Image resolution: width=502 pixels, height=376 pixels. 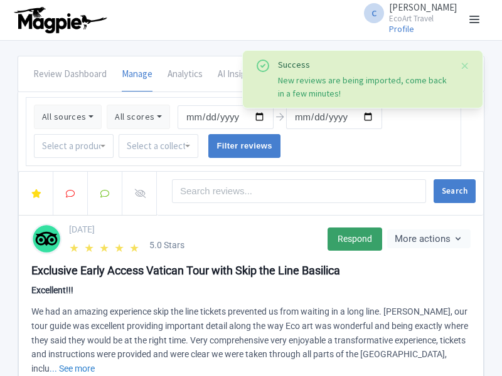 What do you see at coordinates (185, 75) in the screenshot?
I see `a: Analytics` at bounding box center [185, 75].